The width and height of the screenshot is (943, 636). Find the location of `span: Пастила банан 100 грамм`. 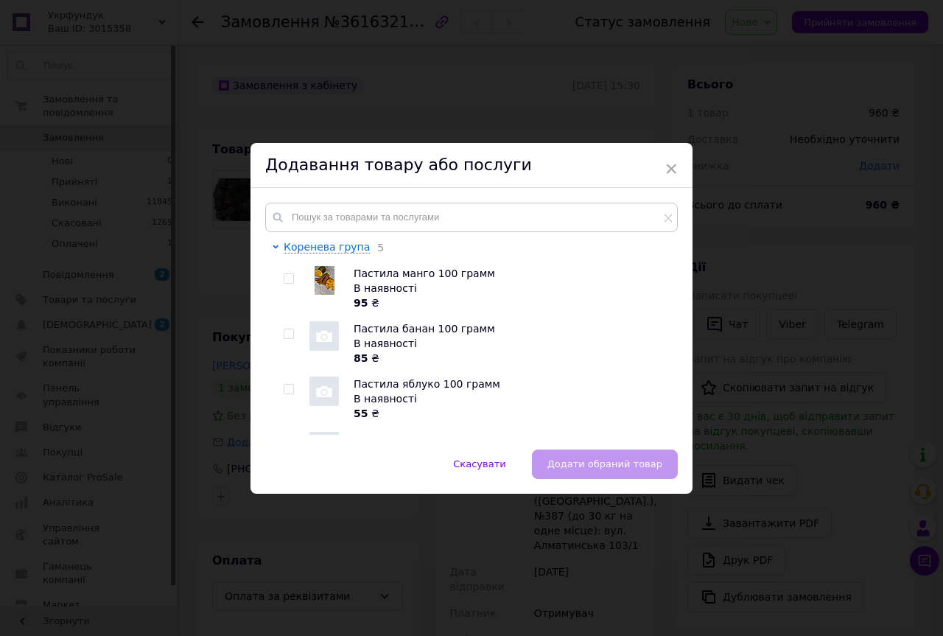

span: Пастила банан 100 грамм is located at coordinates (424, 328).